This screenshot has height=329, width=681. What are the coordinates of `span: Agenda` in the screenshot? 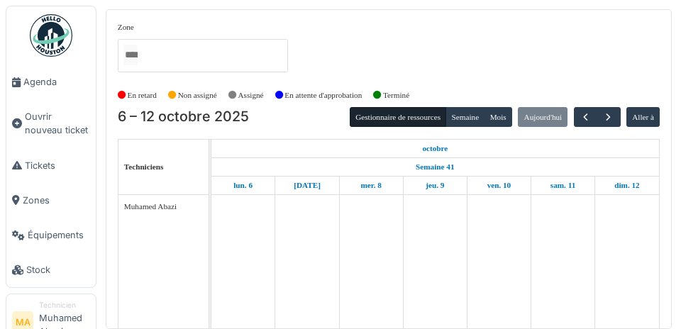 It's located at (57, 82).